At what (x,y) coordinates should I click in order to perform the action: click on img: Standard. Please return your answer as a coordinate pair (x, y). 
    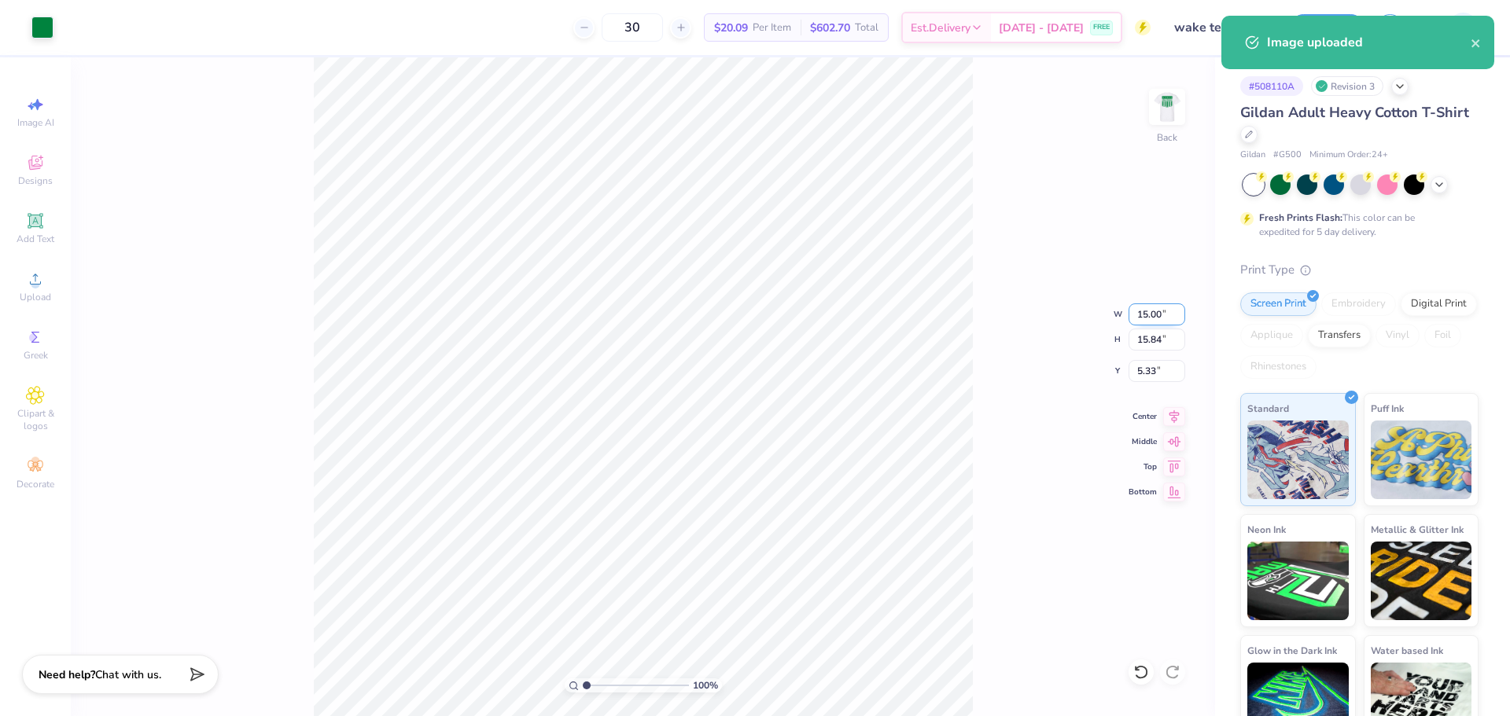
    Looking at the image, I should click on (1297, 460).